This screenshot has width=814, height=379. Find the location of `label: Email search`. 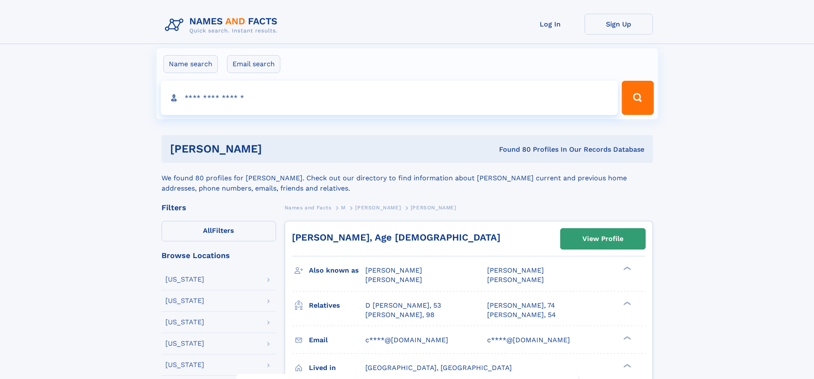

label: Email search is located at coordinates (253, 64).